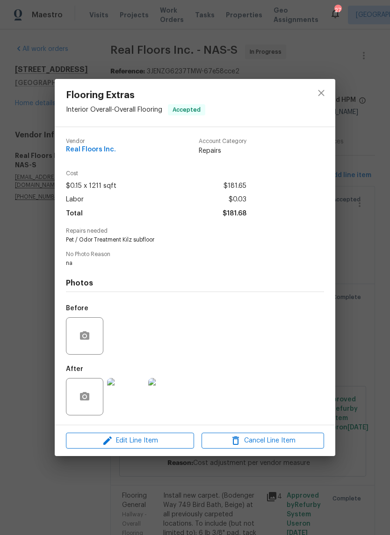  Describe the element at coordinates (74, 214) in the screenshot. I see `span: Total` at that location.